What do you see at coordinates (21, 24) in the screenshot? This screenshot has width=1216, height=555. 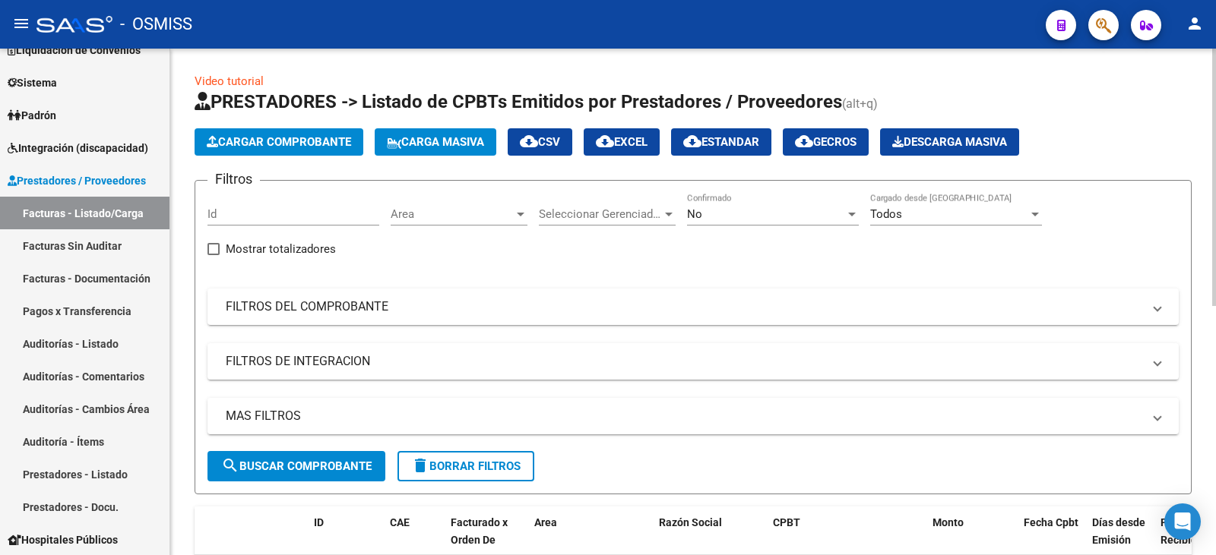 I see `mat-icon: menu` at bounding box center [21, 24].